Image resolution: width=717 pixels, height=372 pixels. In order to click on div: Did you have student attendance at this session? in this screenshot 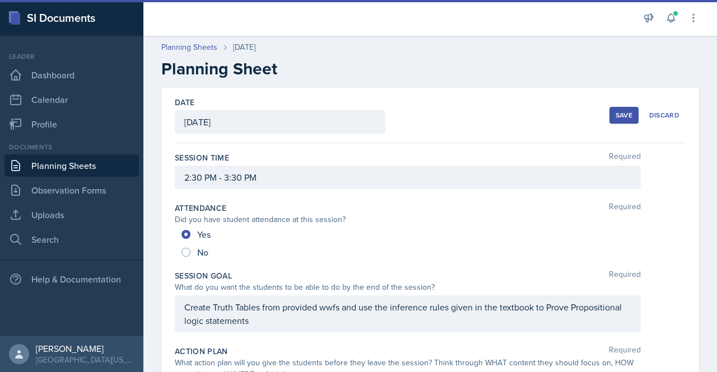, I will do `click(408, 220)`.